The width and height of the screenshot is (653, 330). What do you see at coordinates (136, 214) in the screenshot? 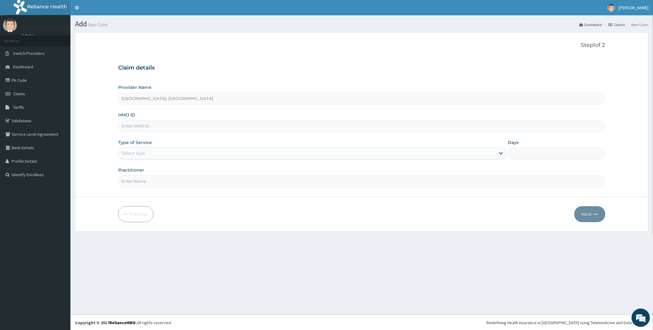
I see `button: Previous` at bounding box center [136, 214].